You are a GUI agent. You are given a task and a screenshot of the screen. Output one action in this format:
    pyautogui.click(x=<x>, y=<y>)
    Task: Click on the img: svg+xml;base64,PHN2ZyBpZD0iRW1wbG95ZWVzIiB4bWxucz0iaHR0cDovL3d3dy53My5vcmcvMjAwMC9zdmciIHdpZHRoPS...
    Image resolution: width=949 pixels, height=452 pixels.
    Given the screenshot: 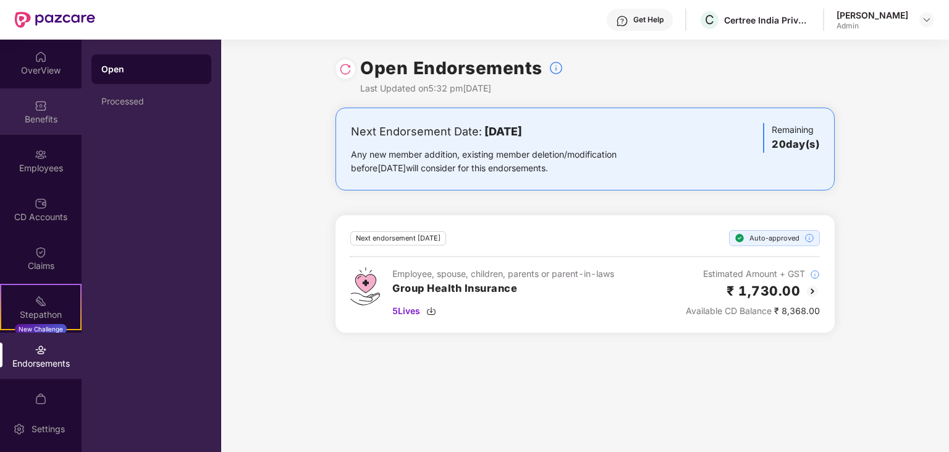 What is the action you would take?
    pyautogui.click(x=41, y=154)
    